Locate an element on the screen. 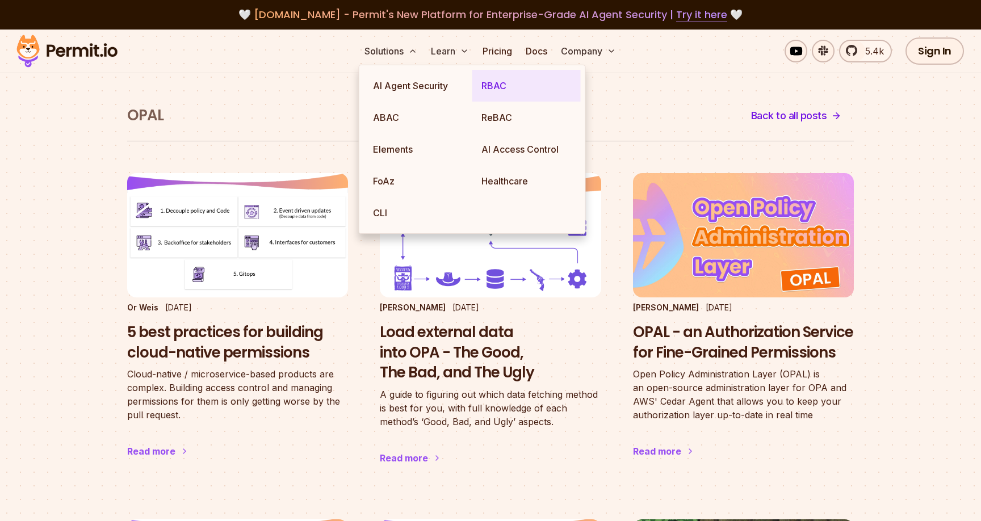 This screenshot has height=521, width=981. h3: OPAL - an Authorization Service for Fine-Grained Permissions is located at coordinates (743, 343).